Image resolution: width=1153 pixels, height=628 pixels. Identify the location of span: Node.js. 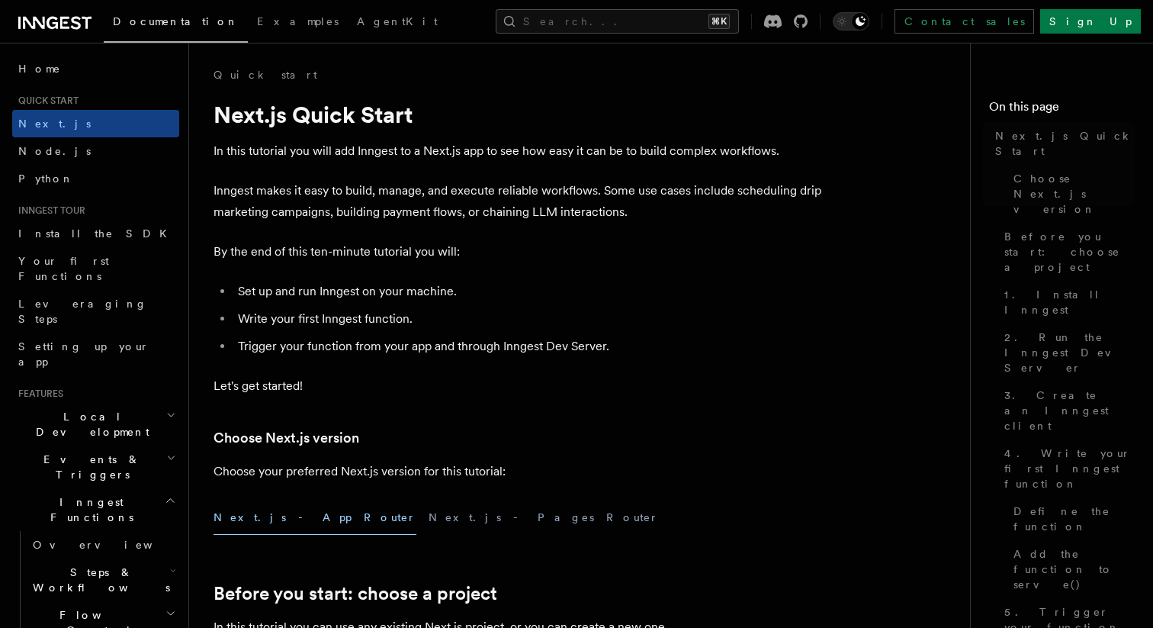
(54, 151).